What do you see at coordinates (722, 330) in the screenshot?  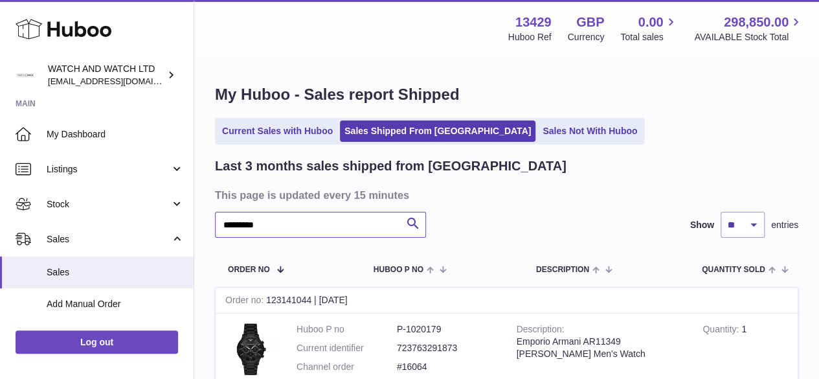 I see `strong: Quantity` at bounding box center [722, 330].